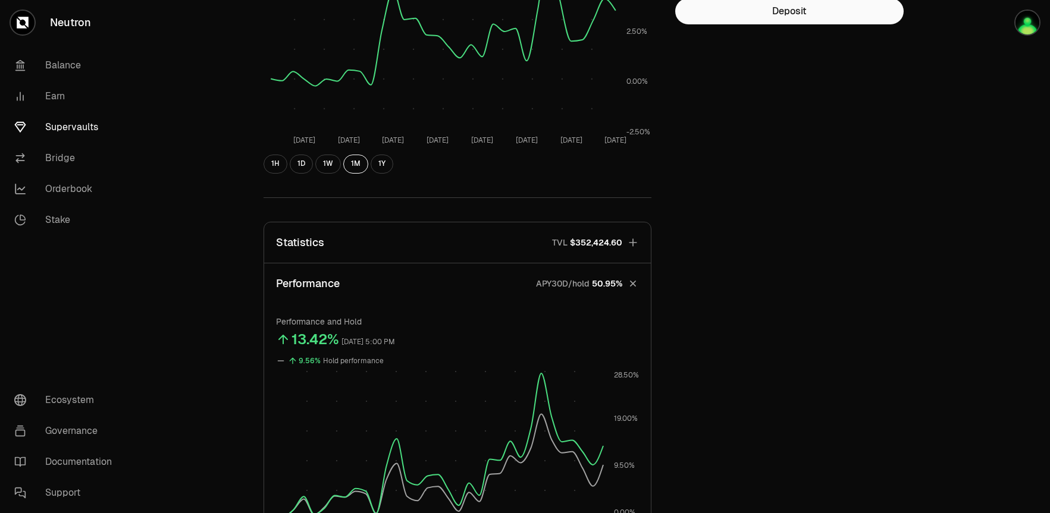 This screenshot has width=1050, height=513. Describe the element at coordinates (67, 220) in the screenshot. I see `a: Stake` at that location.